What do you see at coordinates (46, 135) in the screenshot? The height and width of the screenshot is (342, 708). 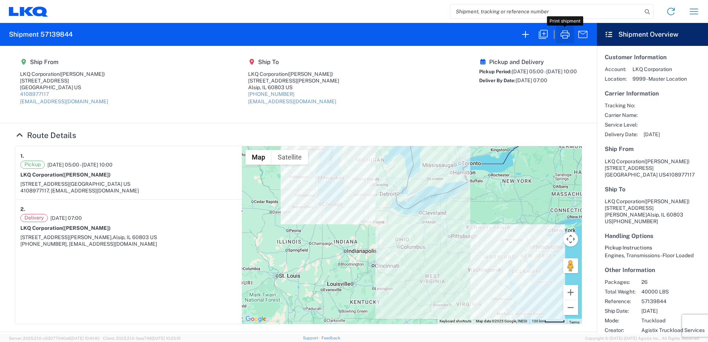 I see `a: Hide Details` at bounding box center [46, 135].